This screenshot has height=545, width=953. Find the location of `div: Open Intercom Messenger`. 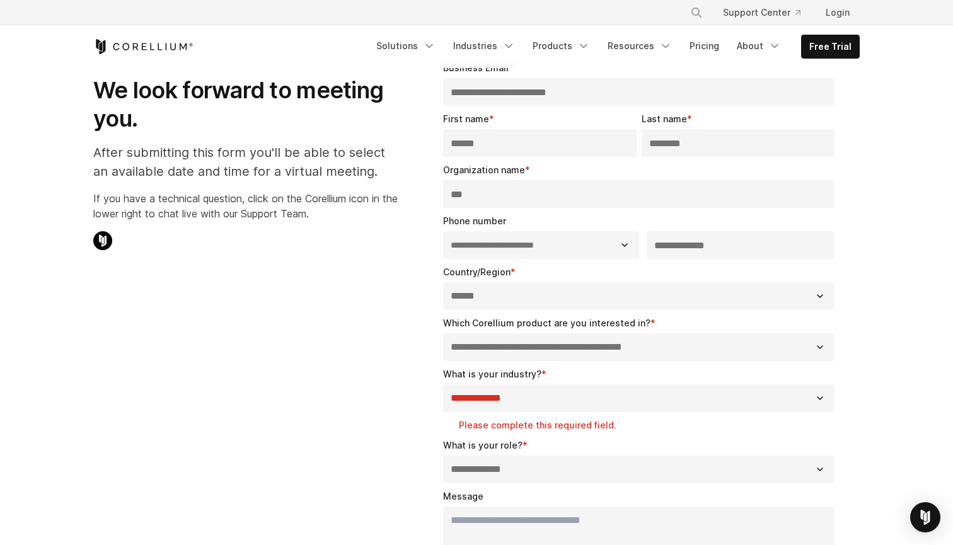

div: Open Intercom Messenger is located at coordinates (925, 517).